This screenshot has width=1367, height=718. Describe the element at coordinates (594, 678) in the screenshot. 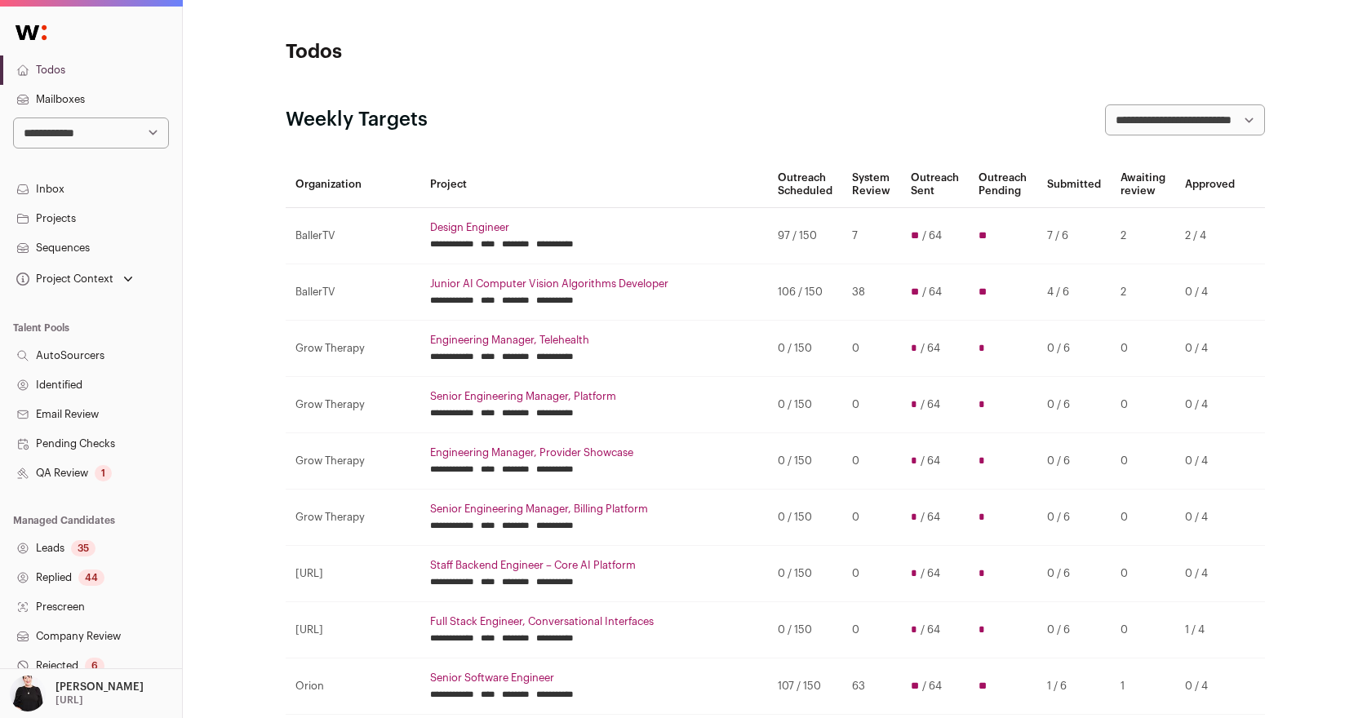

I see `a: Senior Software Engineer` at that location.